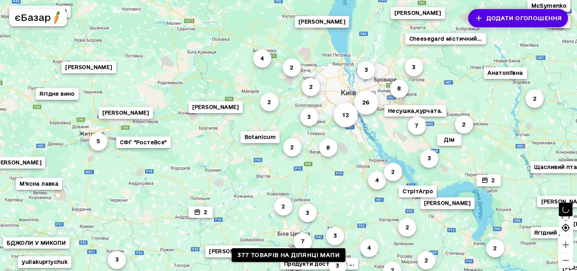  What do you see at coordinates (319, 264) in the screenshot?
I see `button: Продукти доставка з ...` at bounding box center [319, 264].